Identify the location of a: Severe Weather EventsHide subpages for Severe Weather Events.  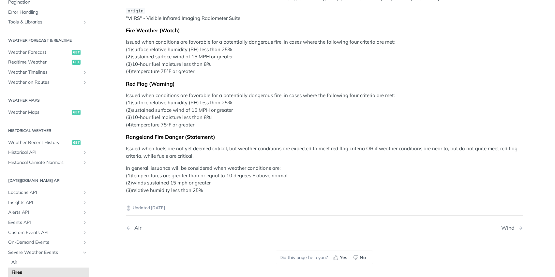
(47, 253).